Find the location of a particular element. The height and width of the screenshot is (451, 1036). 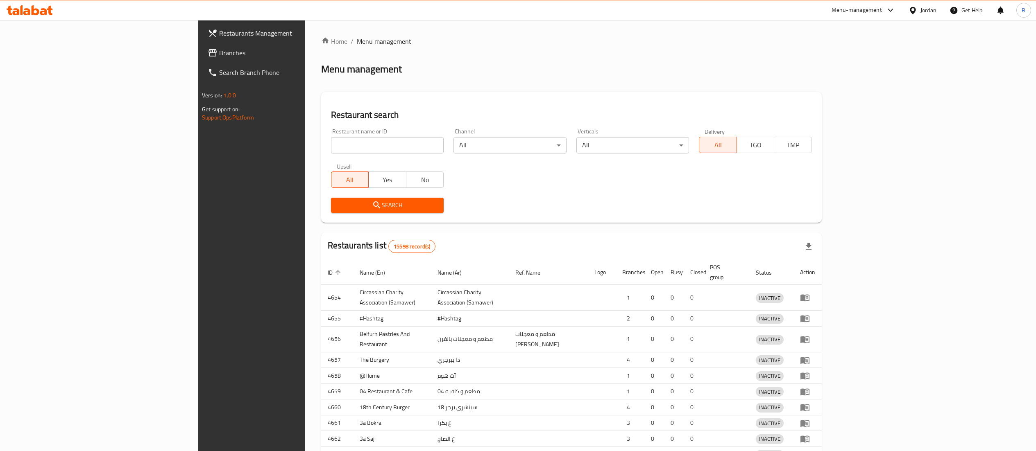

span: All is located at coordinates (718, 145).